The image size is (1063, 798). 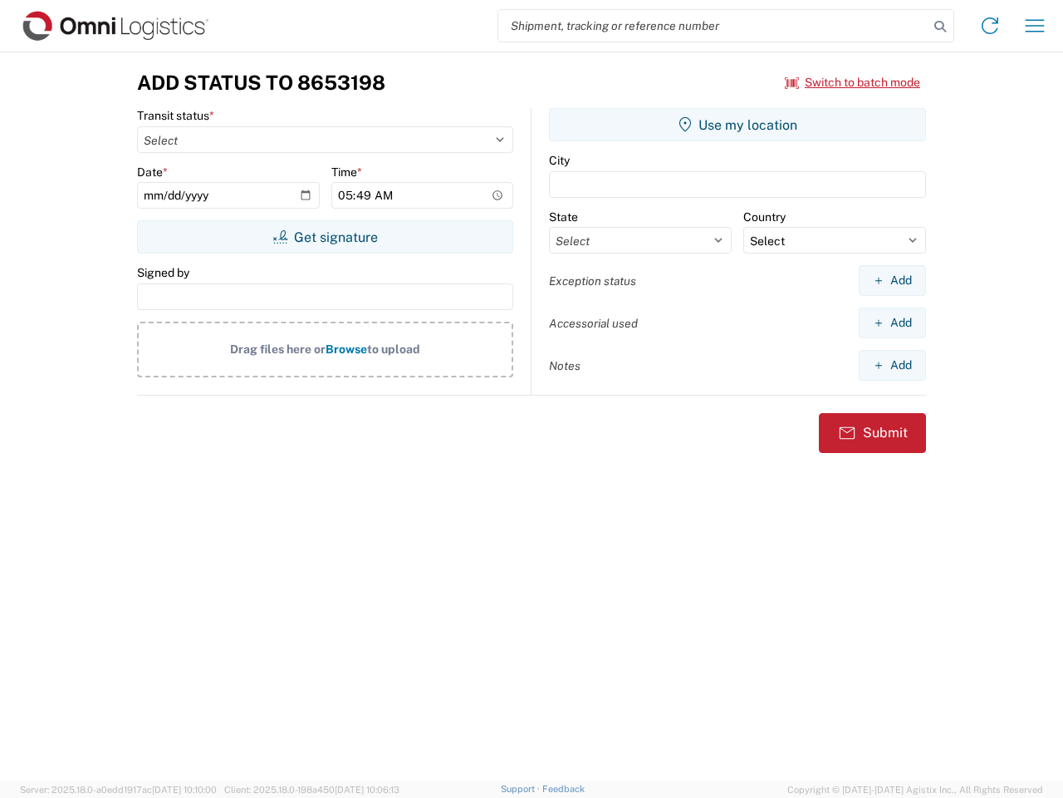 What do you see at coordinates (563, 788) in the screenshot?
I see `a: Feedback` at bounding box center [563, 788].